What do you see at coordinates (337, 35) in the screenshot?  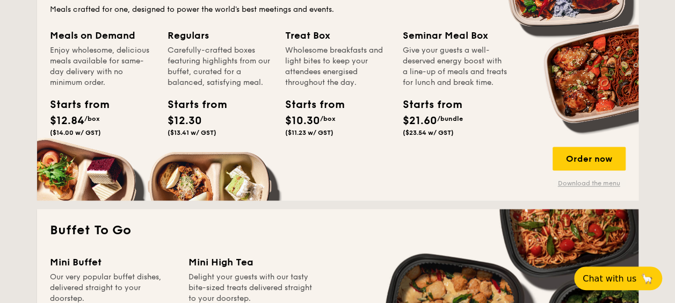 I see `div: Treat Box` at bounding box center [337, 35].